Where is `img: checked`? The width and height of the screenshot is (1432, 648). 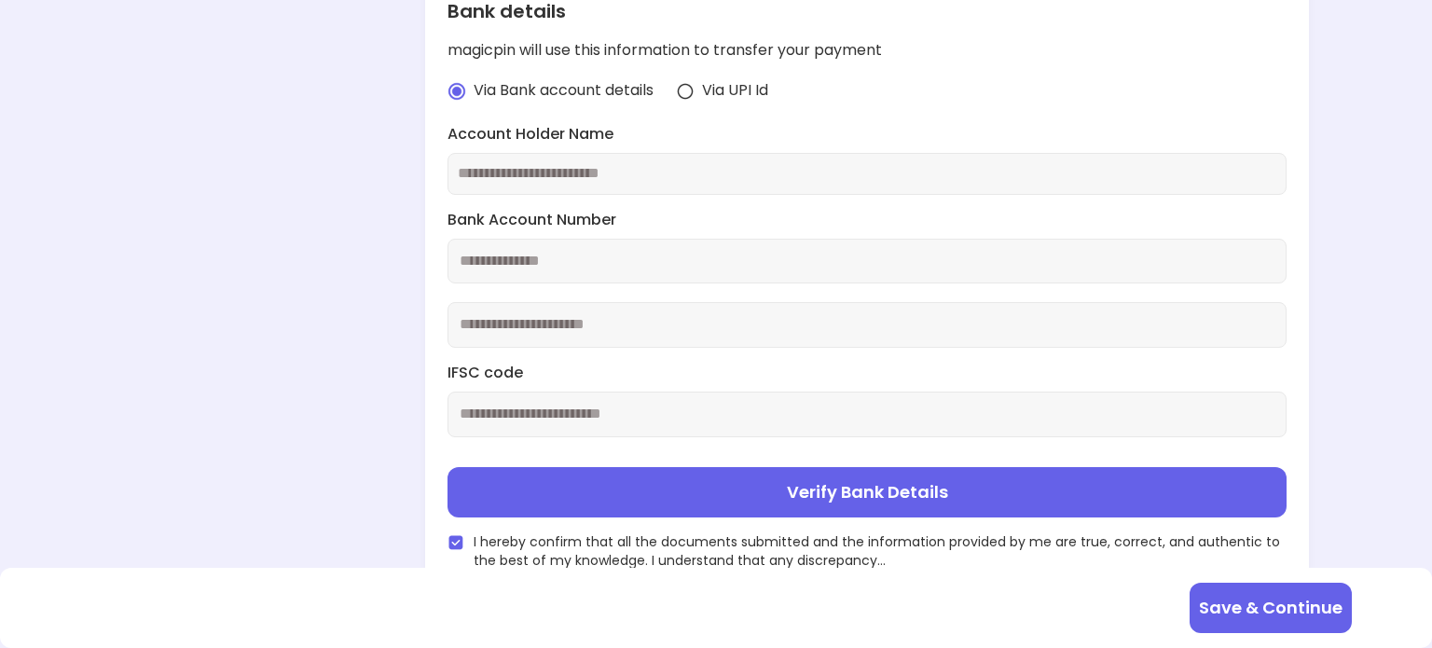
img: checked is located at coordinates (456, 543).